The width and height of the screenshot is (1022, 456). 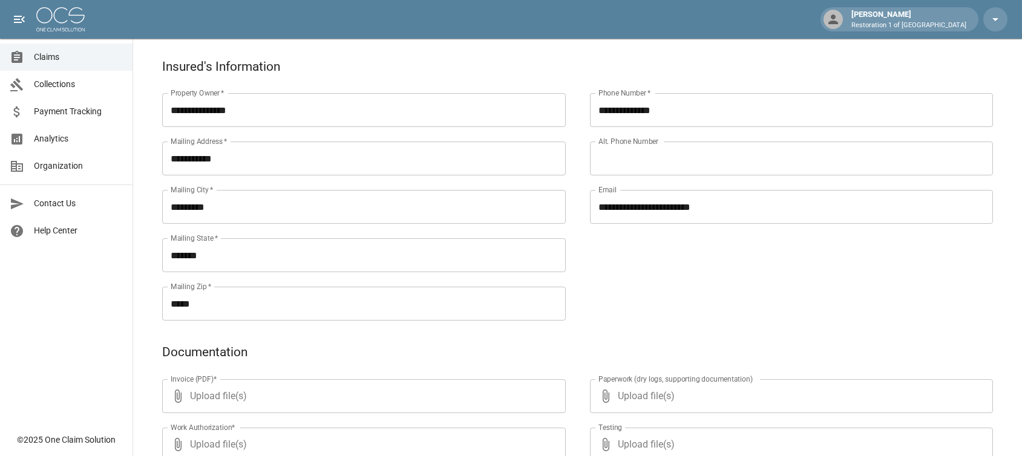 What do you see at coordinates (194, 379) in the screenshot?
I see `label: Invoice (PDF)*` at bounding box center [194, 379].